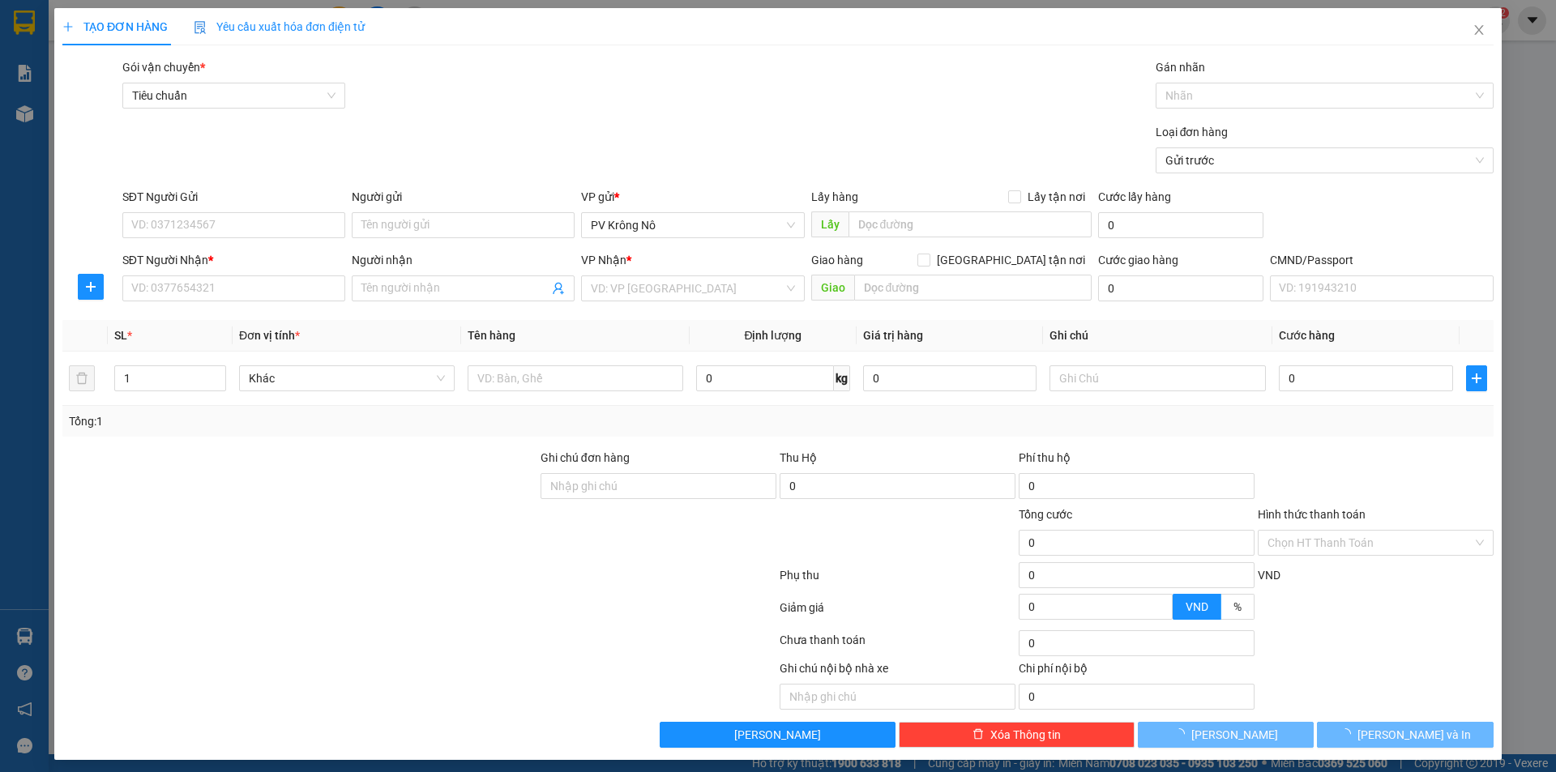 The width and height of the screenshot is (1556, 772). I want to click on span: delete, so click(978, 735).